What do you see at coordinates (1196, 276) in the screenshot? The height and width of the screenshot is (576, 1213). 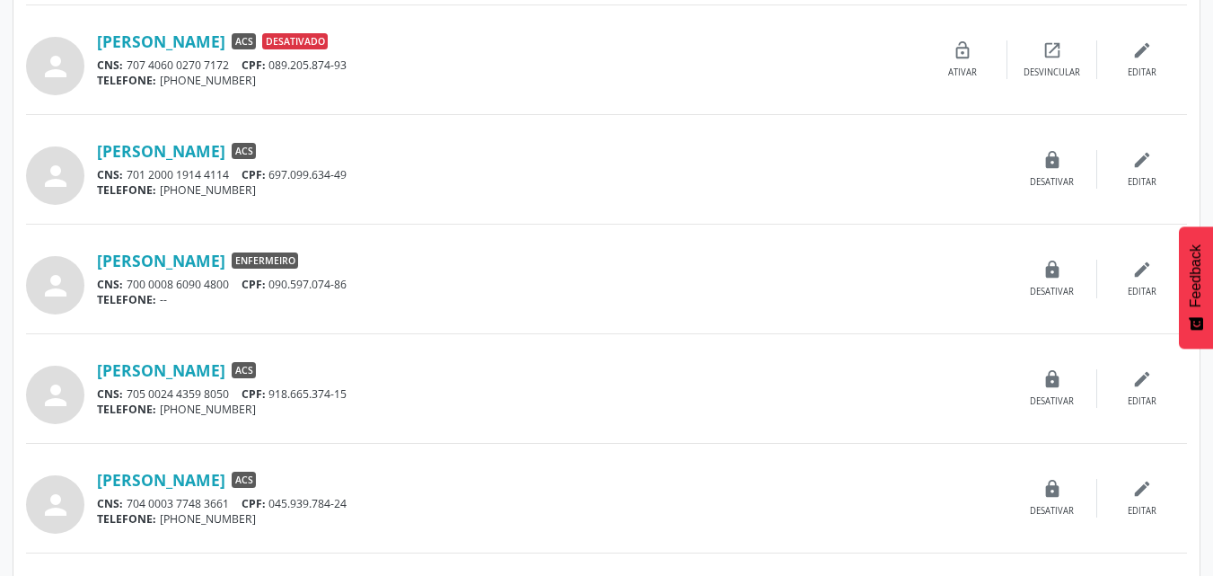 I see `span: Feedback` at bounding box center [1196, 276].